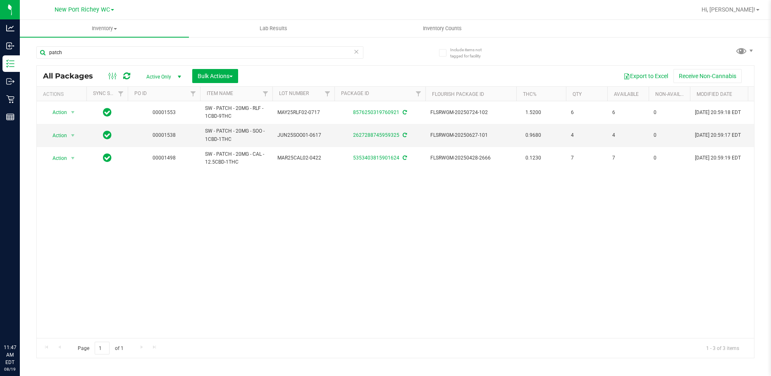  I want to click on span: FLSRWGM-20250627-101, so click(471, 135).